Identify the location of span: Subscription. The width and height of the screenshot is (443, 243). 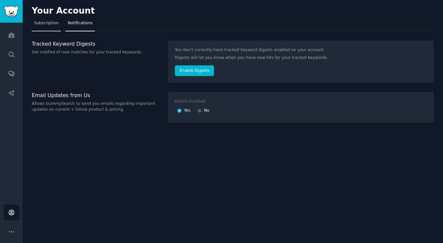
(46, 23).